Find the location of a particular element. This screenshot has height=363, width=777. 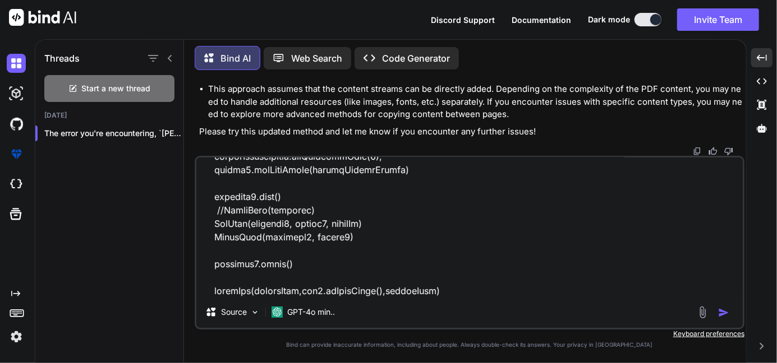

img: icon is located at coordinates (723, 313).